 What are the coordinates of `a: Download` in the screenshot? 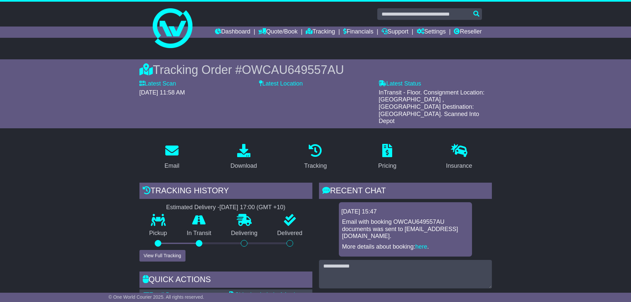 It's located at (244, 157).